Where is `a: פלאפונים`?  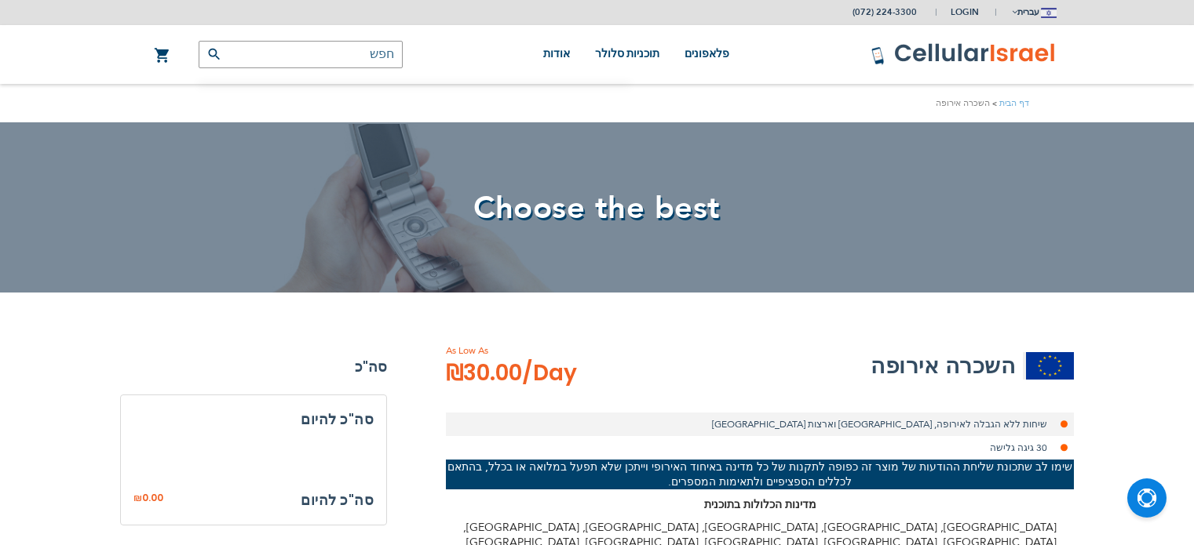 a: פלאפונים is located at coordinates (706, 54).